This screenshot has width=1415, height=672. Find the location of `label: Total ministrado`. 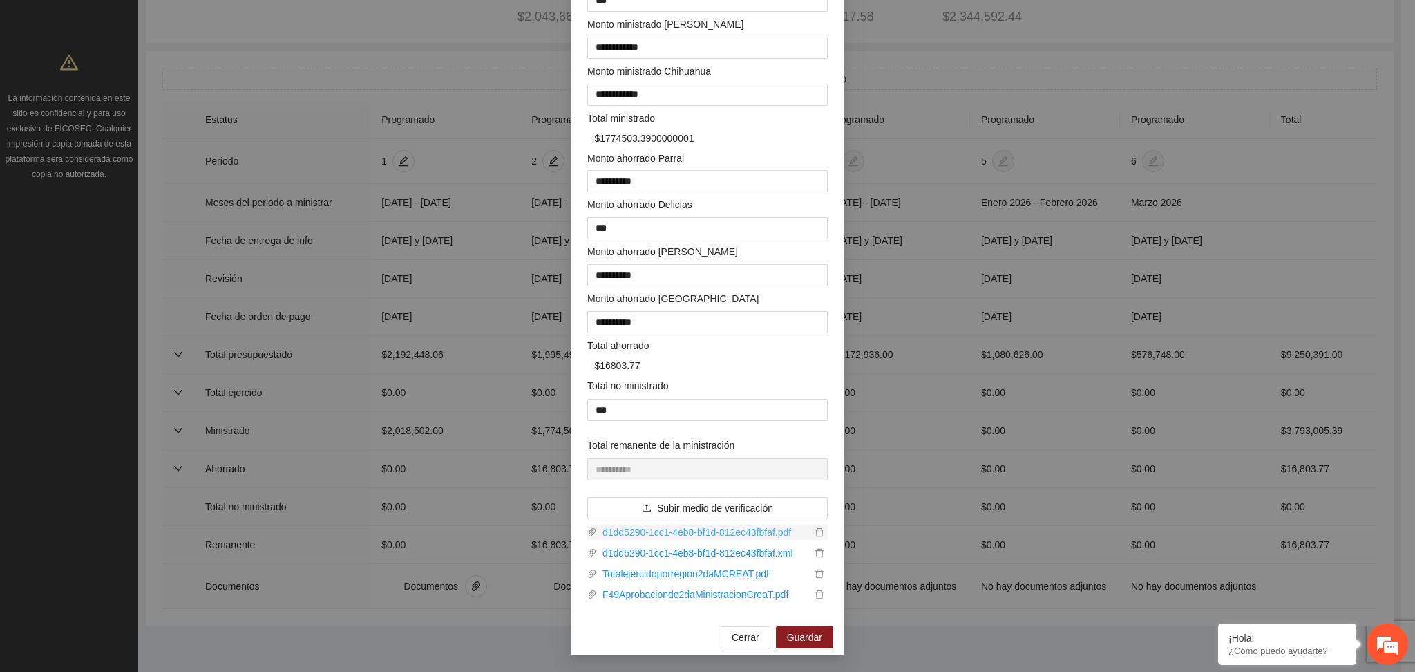

label: Total ministrado is located at coordinates (708, 118).